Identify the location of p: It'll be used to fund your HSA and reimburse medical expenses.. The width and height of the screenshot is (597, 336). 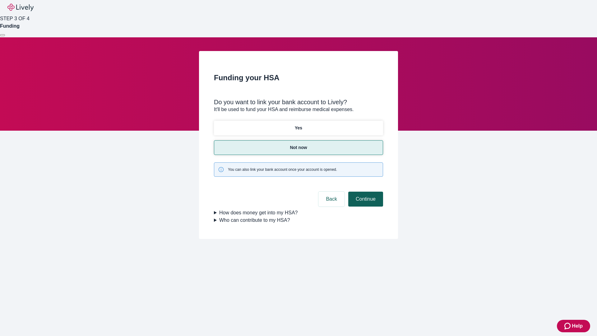
(299, 109).